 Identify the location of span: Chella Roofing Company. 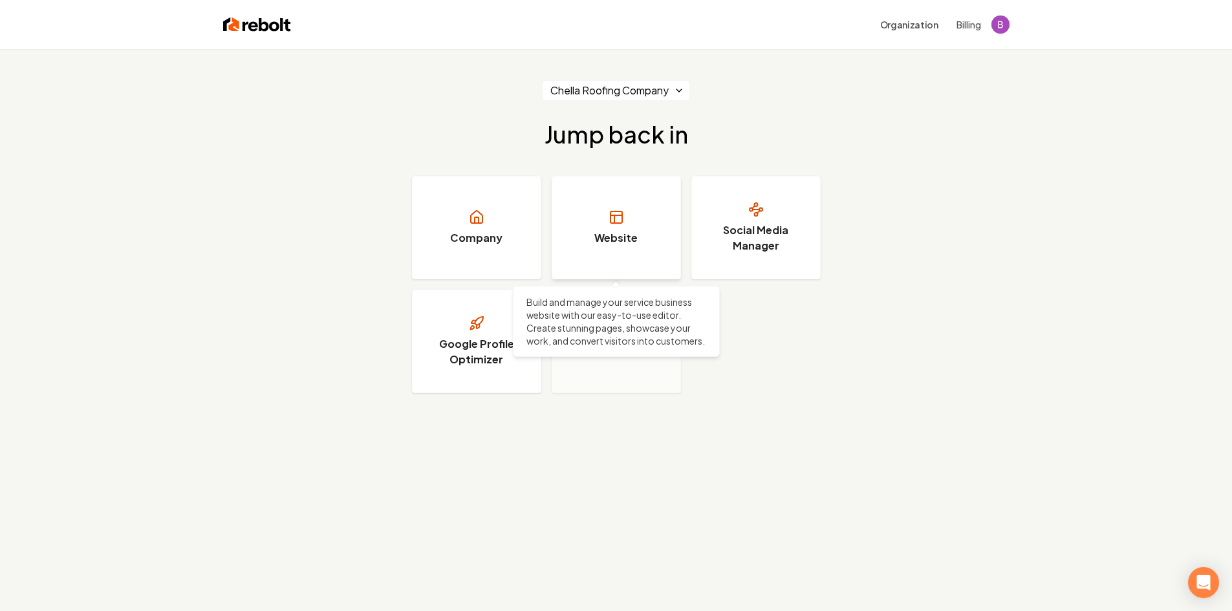
(609, 91).